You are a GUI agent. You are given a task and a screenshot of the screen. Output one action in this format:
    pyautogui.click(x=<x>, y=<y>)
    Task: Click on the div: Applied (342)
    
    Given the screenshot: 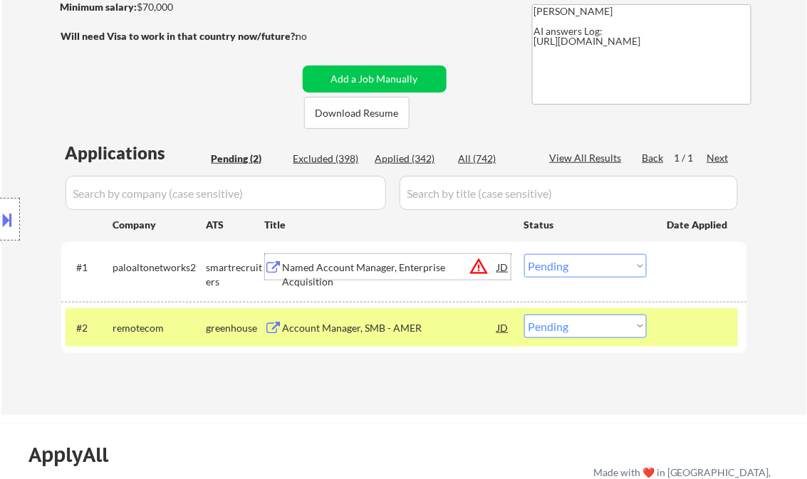 What is the action you would take?
    pyautogui.click(x=411, y=159)
    